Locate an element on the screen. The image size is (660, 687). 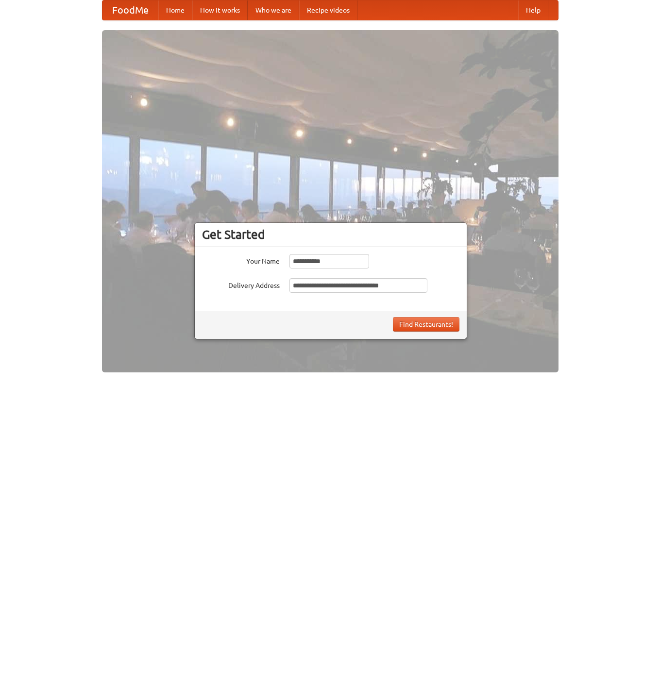
a: How it works is located at coordinates (220, 10).